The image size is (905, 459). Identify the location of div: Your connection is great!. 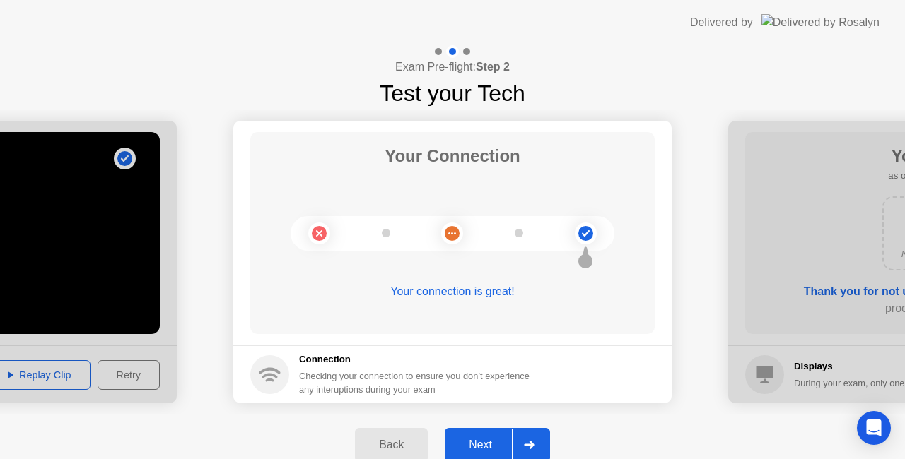
(452, 292).